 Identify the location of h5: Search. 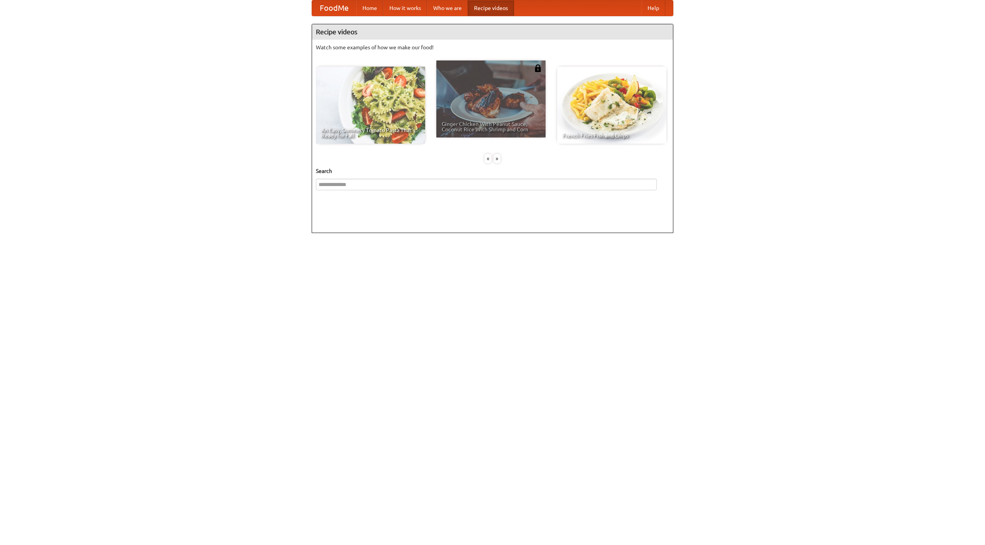
(493, 171).